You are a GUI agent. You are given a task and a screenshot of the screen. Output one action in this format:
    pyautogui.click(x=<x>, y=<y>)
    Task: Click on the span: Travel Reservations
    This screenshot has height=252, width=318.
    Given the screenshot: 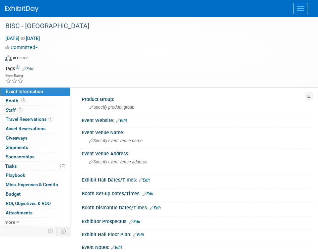 What is the action you would take?
    pyautogui.click(x=30, y=119)
    